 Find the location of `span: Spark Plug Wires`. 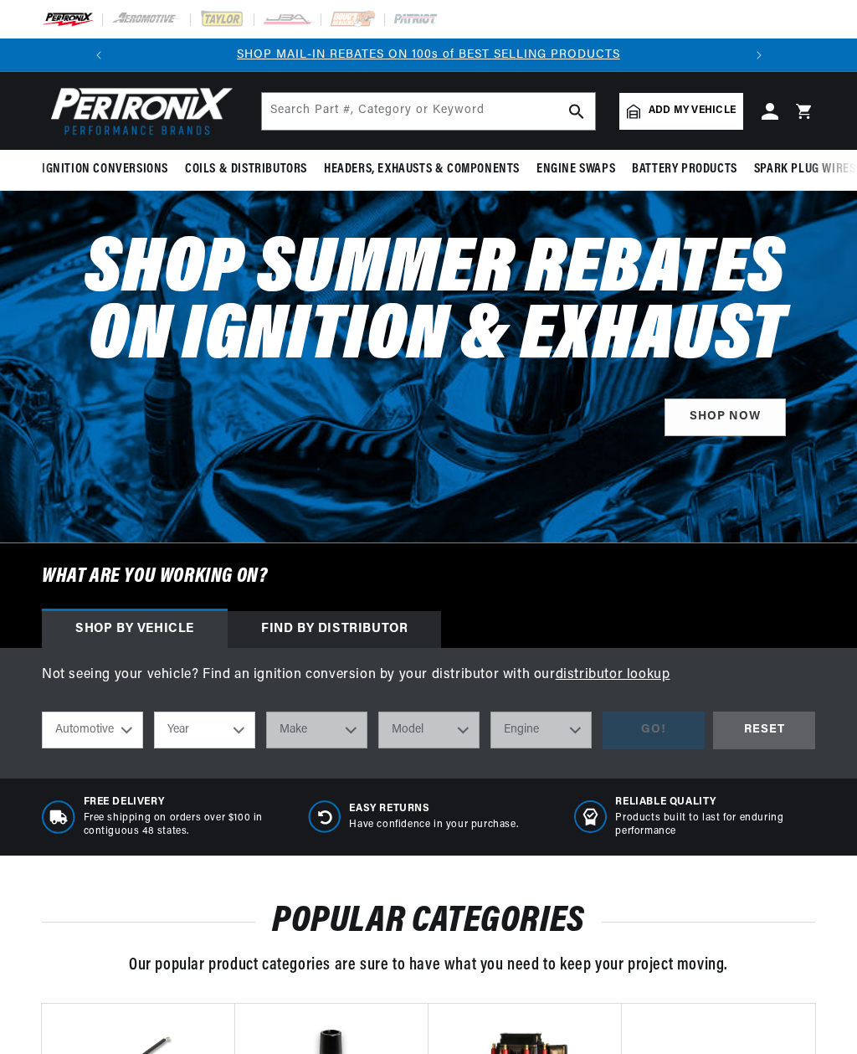

span: Spark Plug Wires is located at coordinates (806, 169).